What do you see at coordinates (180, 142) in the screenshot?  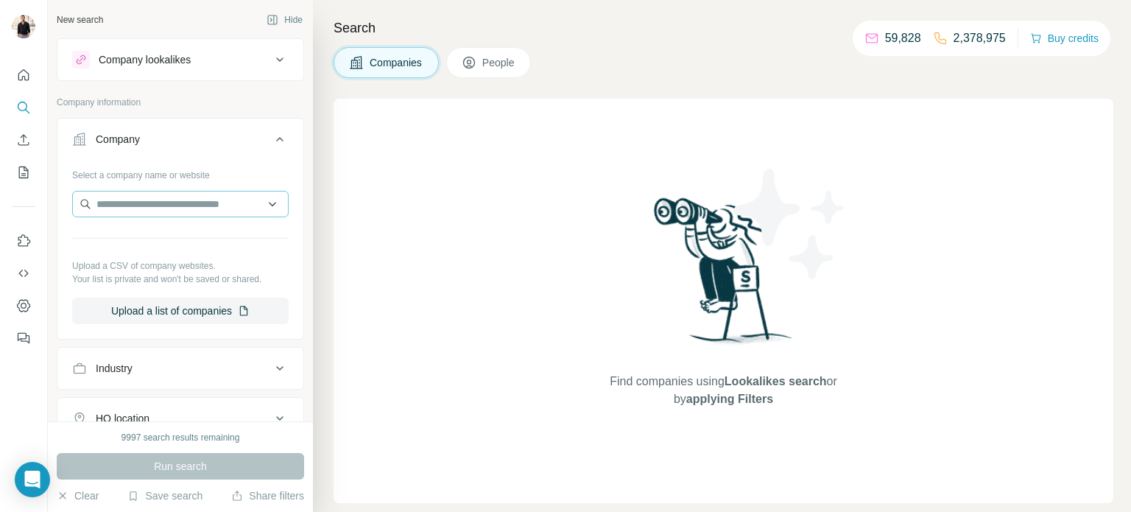 I see `button: Company` at bounding box center [180, 142].